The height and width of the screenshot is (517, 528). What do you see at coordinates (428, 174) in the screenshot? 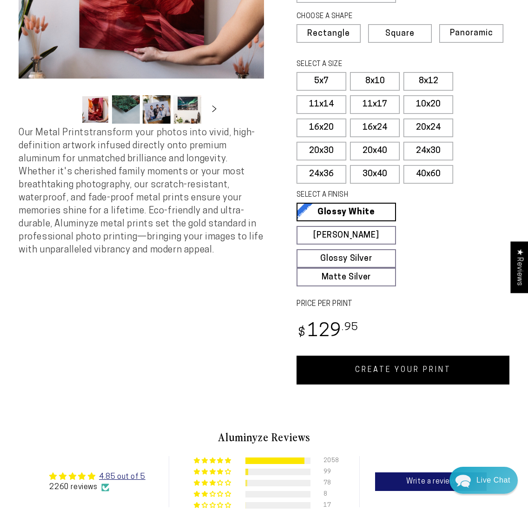
I see `label: 40x60` at bounding box center [428, 174].